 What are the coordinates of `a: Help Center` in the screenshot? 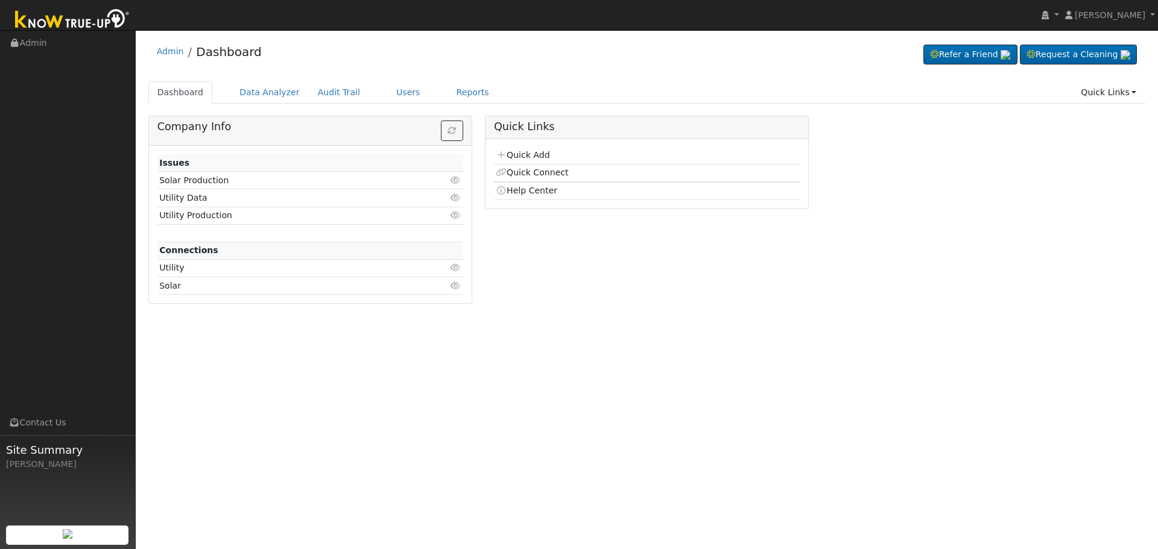 It's located at (526, 191).